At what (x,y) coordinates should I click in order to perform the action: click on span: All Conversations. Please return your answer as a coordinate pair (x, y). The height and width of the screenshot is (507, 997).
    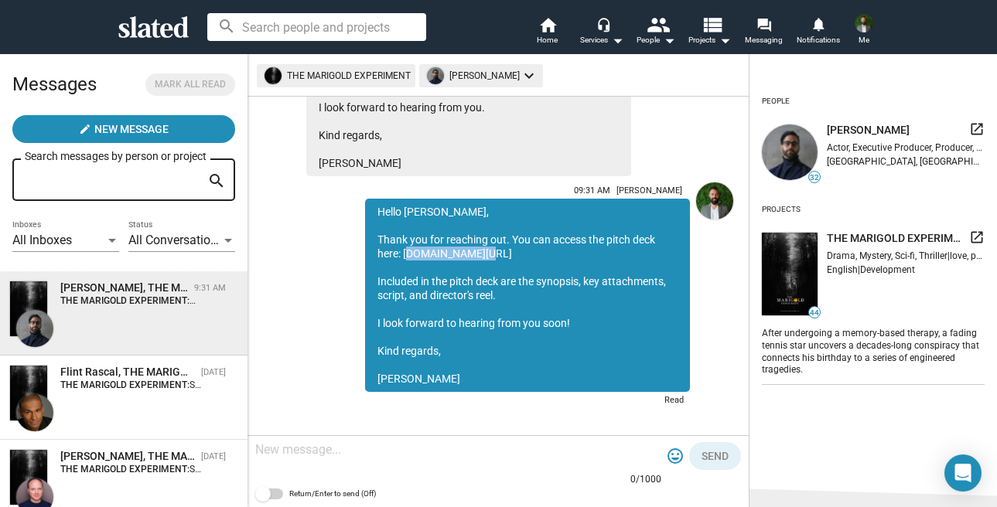
    Looking at the image, I should click on (176, 240).